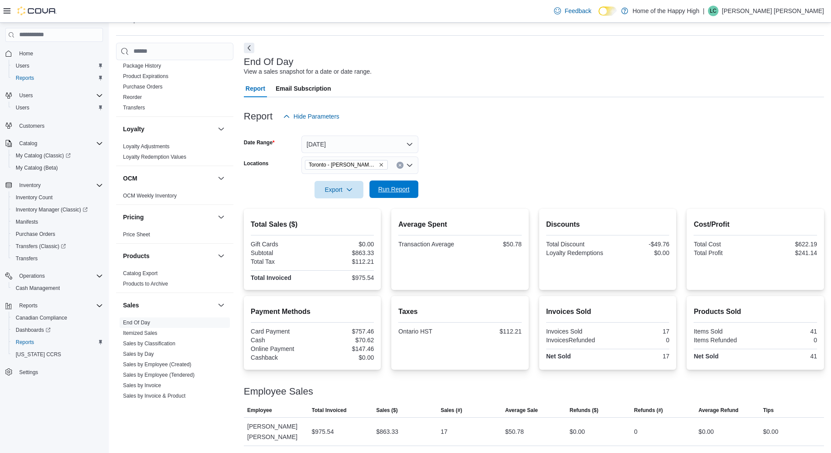 The height and width of the screenshot is (453, 831). I want to click on span: Email Subscription, so click(303, 89).